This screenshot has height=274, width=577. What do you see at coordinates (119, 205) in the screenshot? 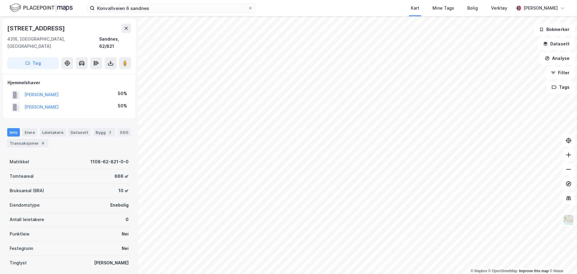
I see `div: Enebolig` at bounding box center [119, 205].